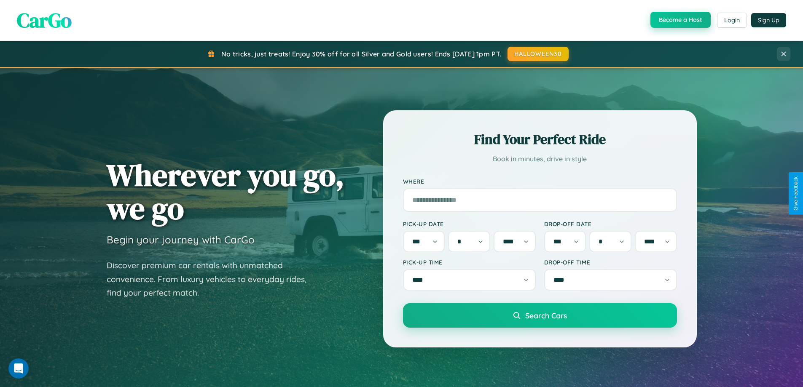  Describe the element at coordinates (225, 192) in the screenshot. I see `h1: Wherever you go, we go` at that location.